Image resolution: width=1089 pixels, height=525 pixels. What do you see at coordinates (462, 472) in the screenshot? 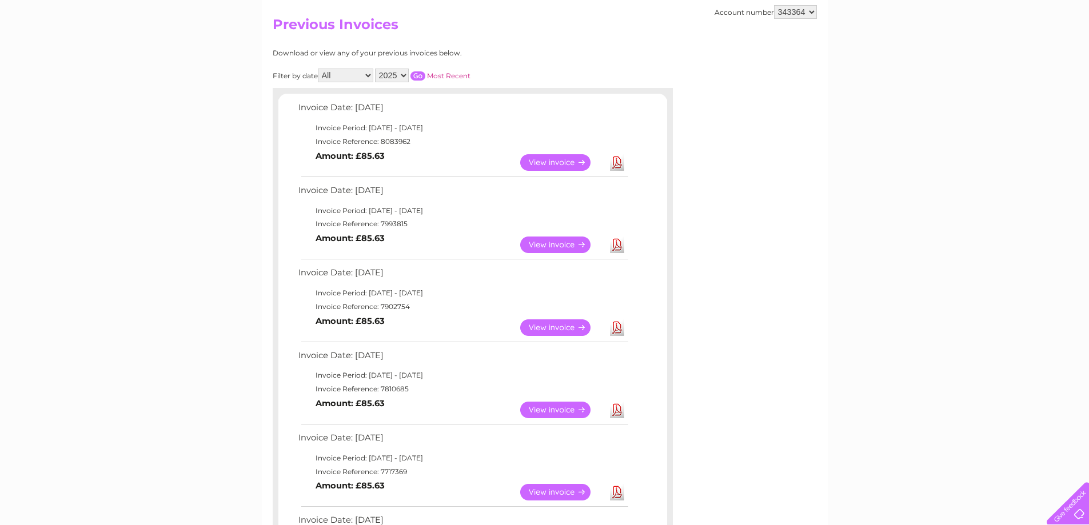
I see `td: Invoice Reference: 7717369` at bounding box center [462, 472].